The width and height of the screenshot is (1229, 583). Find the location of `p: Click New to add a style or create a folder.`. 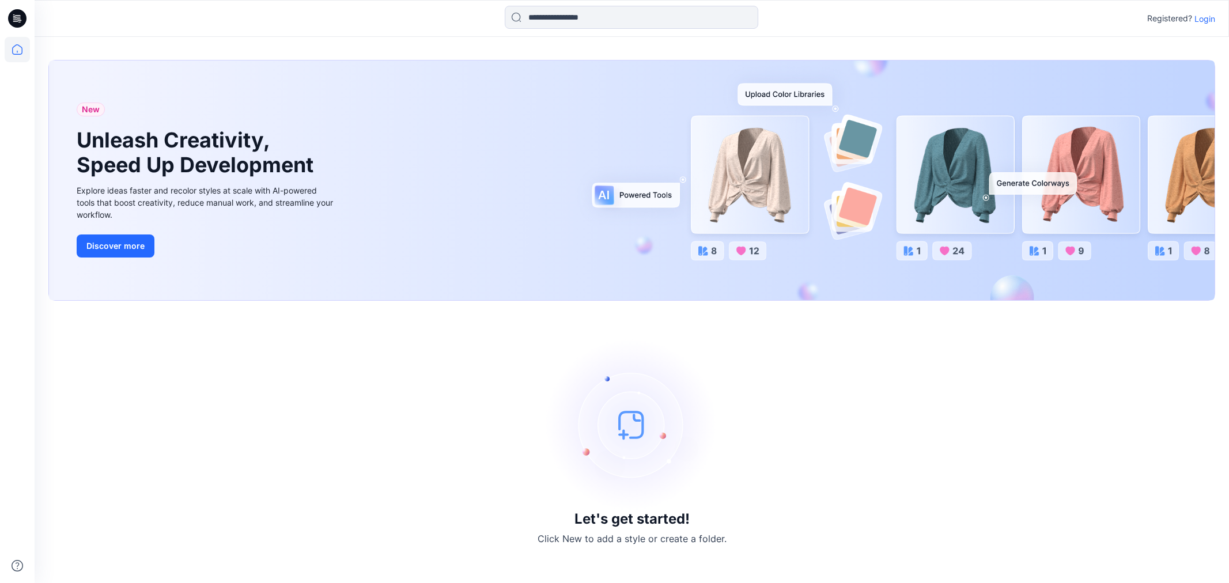

p: Click New to add a style or create a folder. is located at coordinates (632, 539).